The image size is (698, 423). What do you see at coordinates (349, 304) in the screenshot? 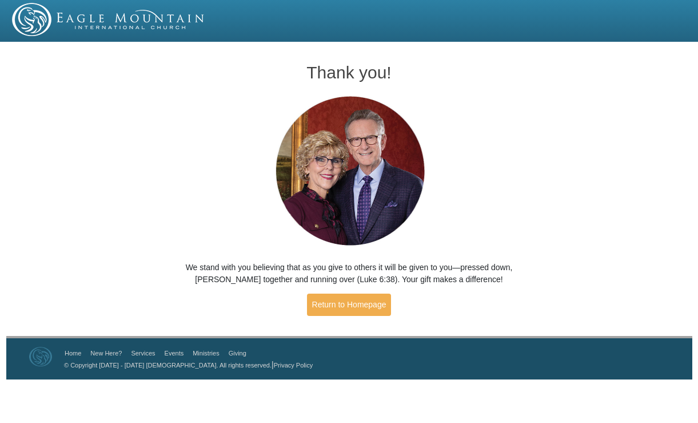
I see `a: Return to Homepage` at bounding box center [349, 304].